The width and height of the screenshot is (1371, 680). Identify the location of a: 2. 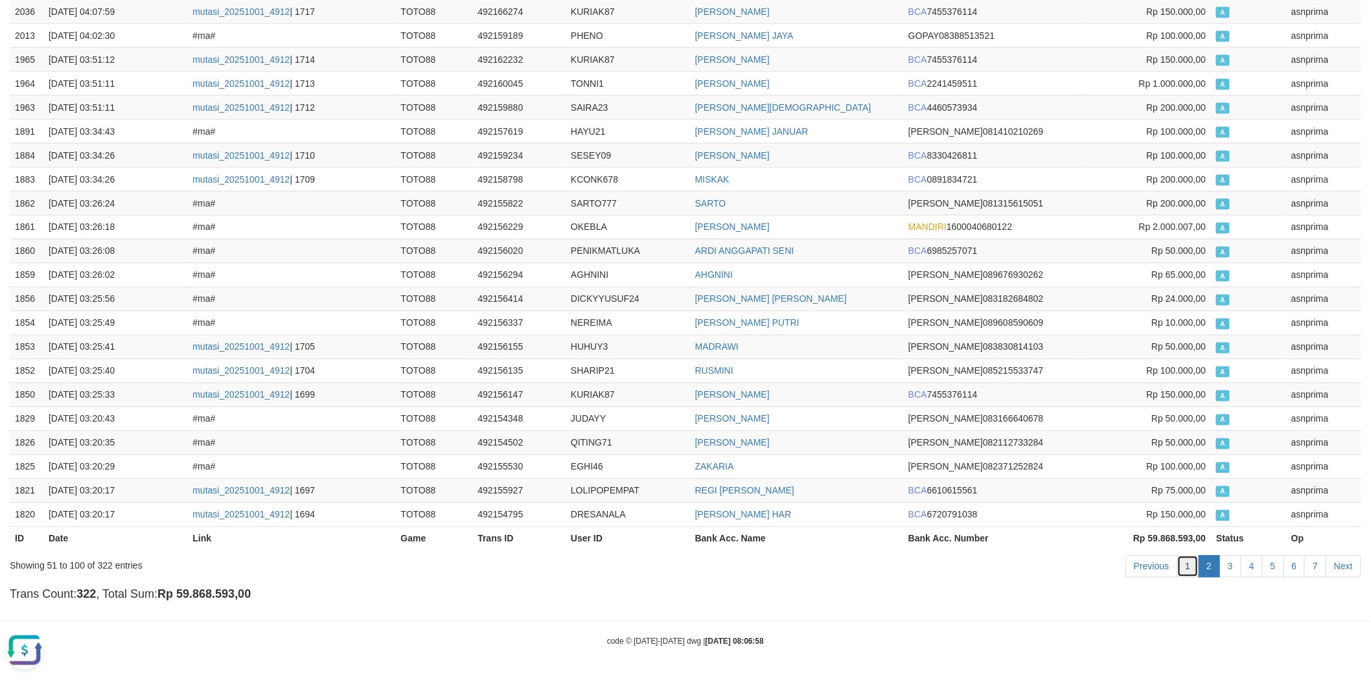
(1209, 567).